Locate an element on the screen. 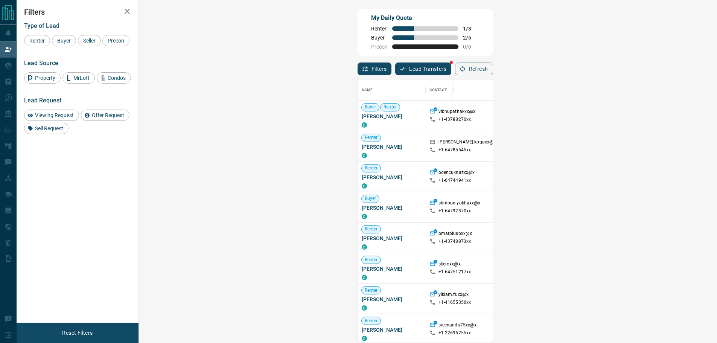  button: Lead Transfers is located at coordinates (423, 69).